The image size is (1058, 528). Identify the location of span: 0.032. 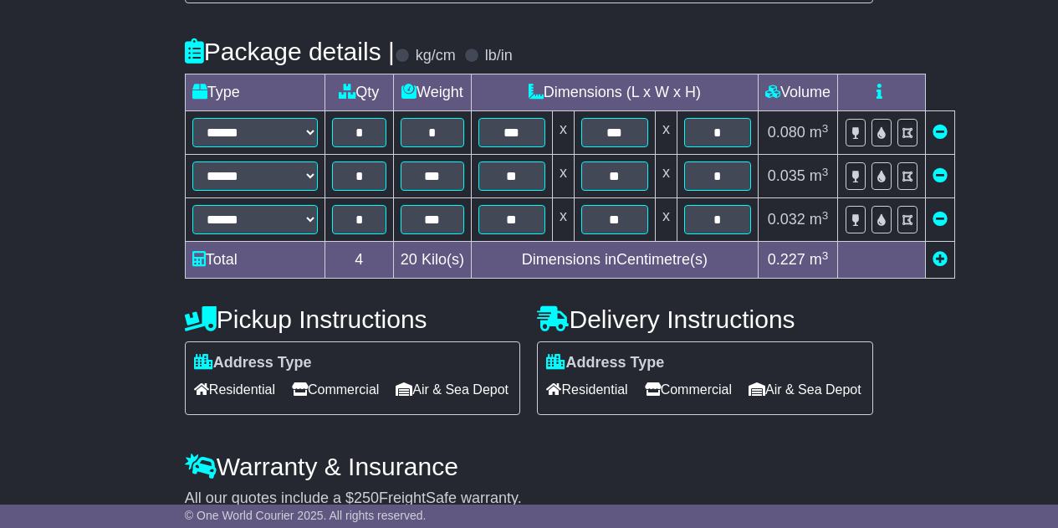
(786, 219).